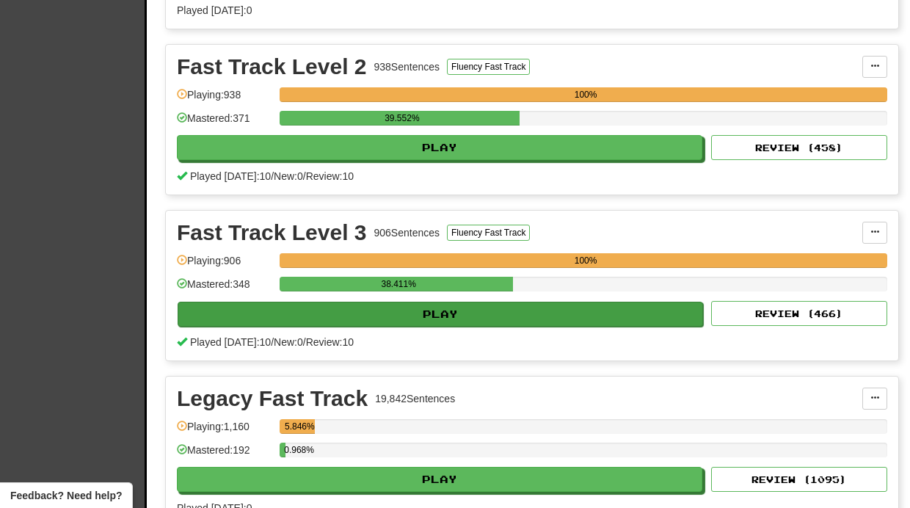 This screenshot has height=508, width=910. What do you see at coordinates (272, 233) in the screenshot?
I see `div: Fast Track Level 3` at bounding box center [272, 233].